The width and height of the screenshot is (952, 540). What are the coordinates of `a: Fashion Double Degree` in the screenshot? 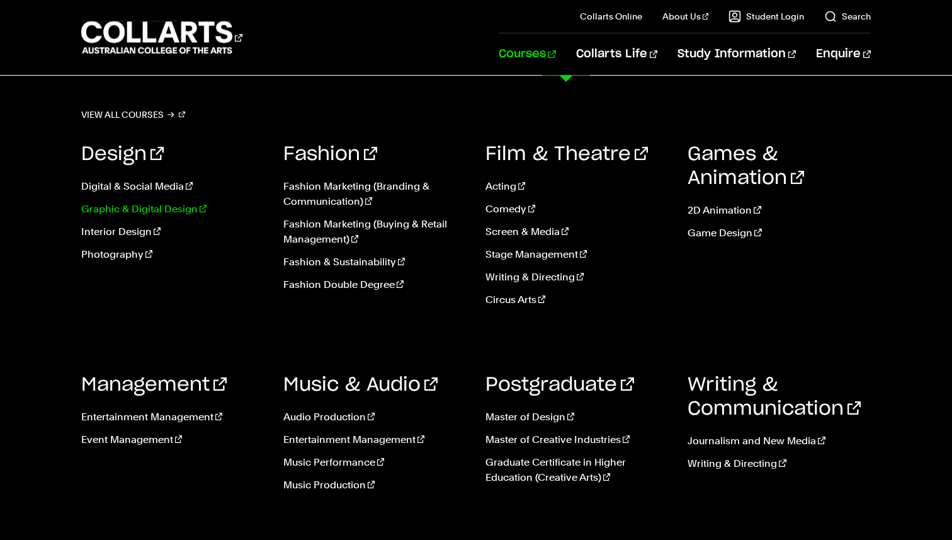 It's located at (375, 285).